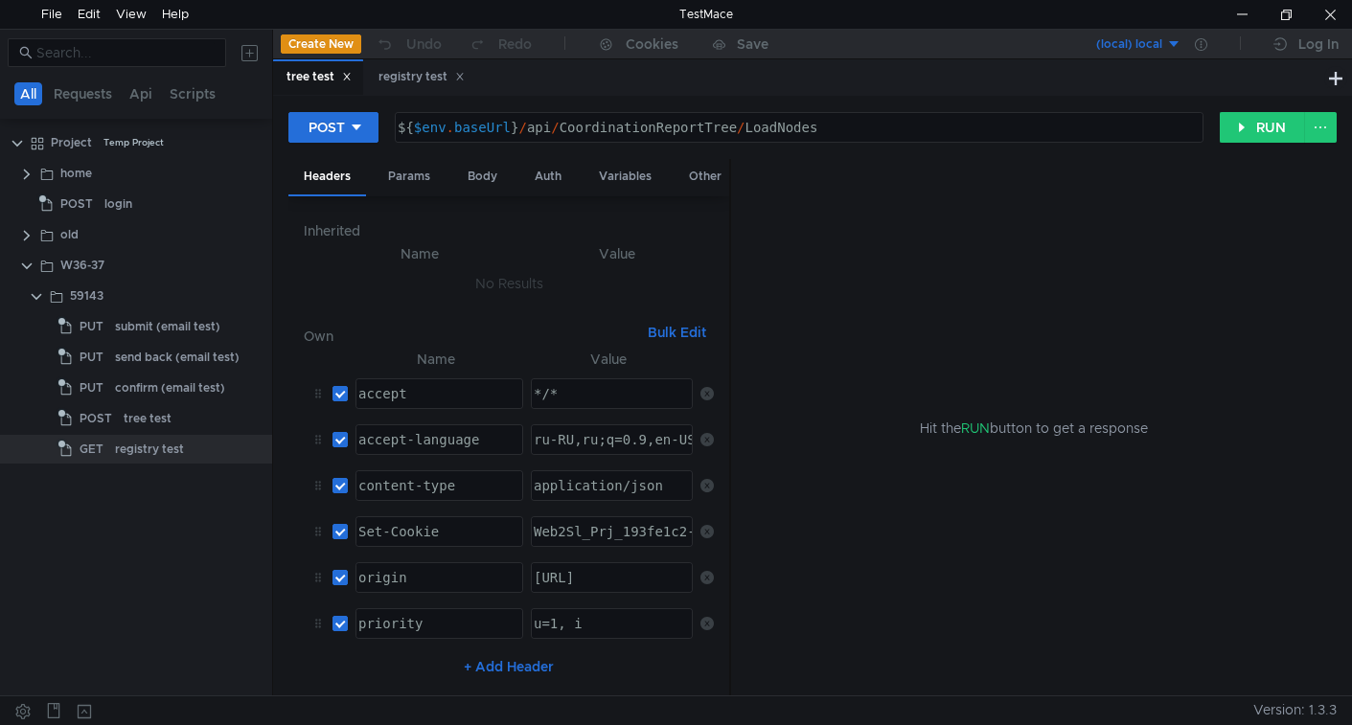 This screenshot has height=725, width=1352. Describe the element at coordinates (1129, 44) in the screenshot. I see `div: (local) local` at that location.